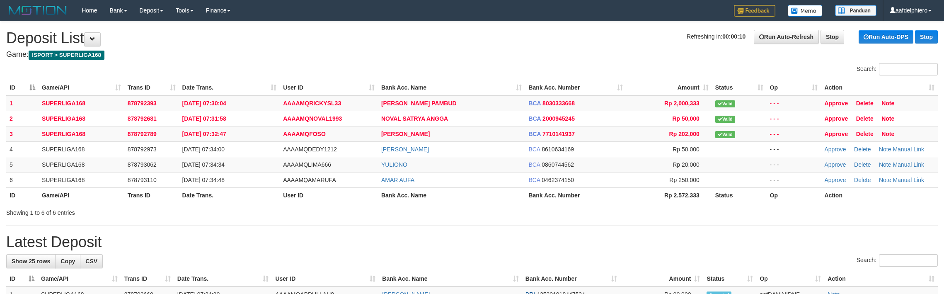  What do you see at coordinates (558, 180) in the screenshot?
I see `span: Copy 0462374150 to clipboard` at bounding box center [558, 180].